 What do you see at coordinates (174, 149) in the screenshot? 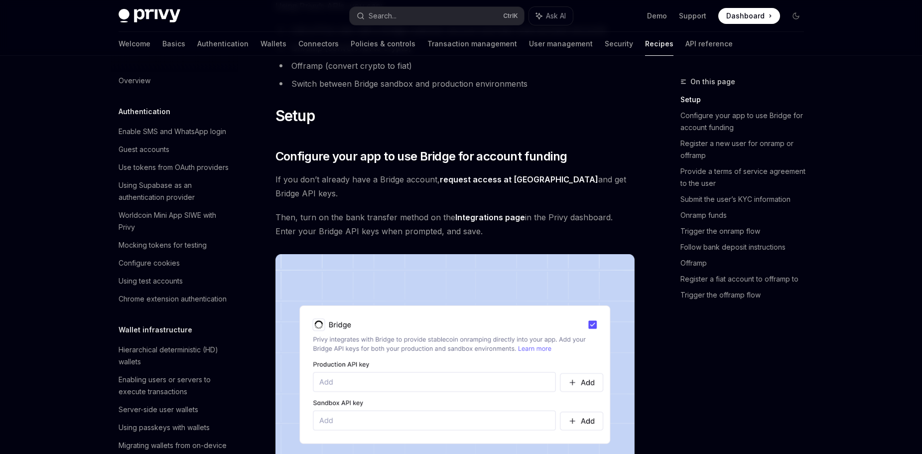
I see `a: Guest accounts` at bounding box center [174, 149].